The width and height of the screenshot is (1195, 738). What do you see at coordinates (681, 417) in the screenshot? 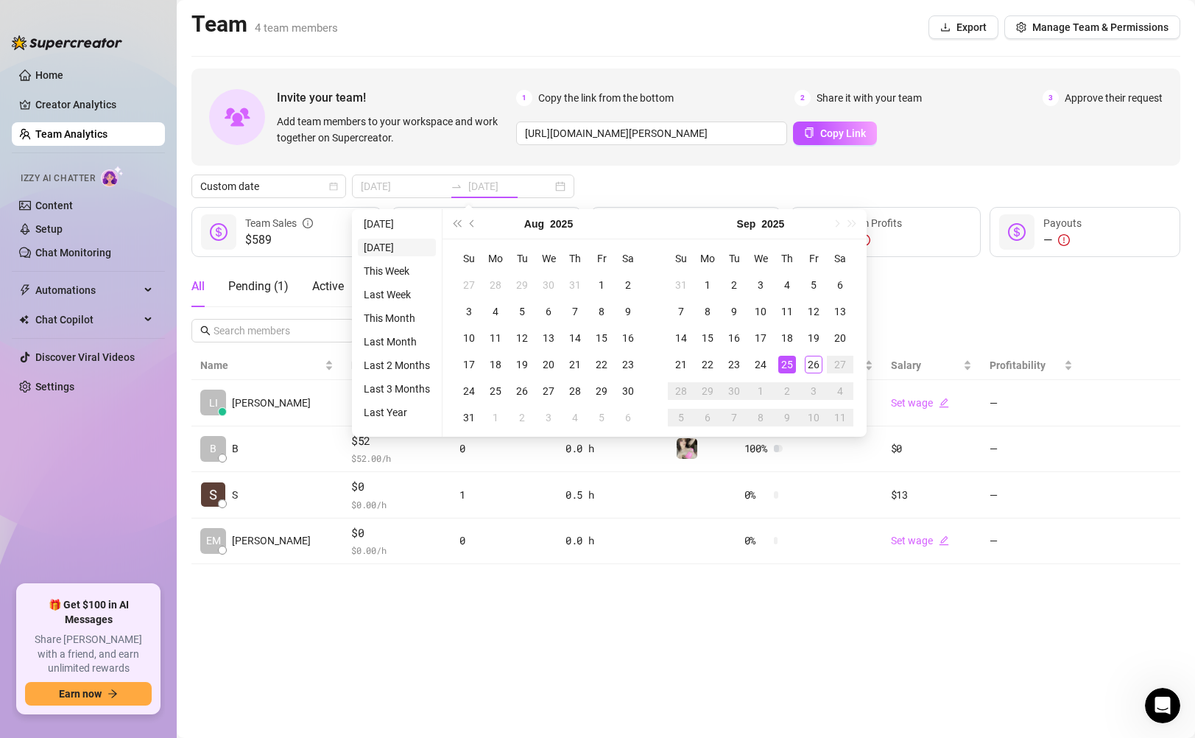
I see `td: 2025-10-05` at bounding box center [681, 417].